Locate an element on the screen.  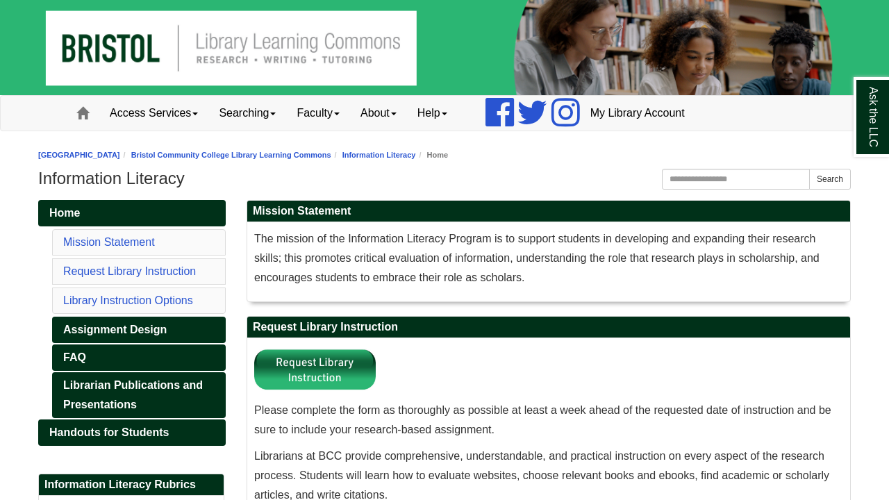
a: Library Instruction Options is located at coordinates (128, 300).